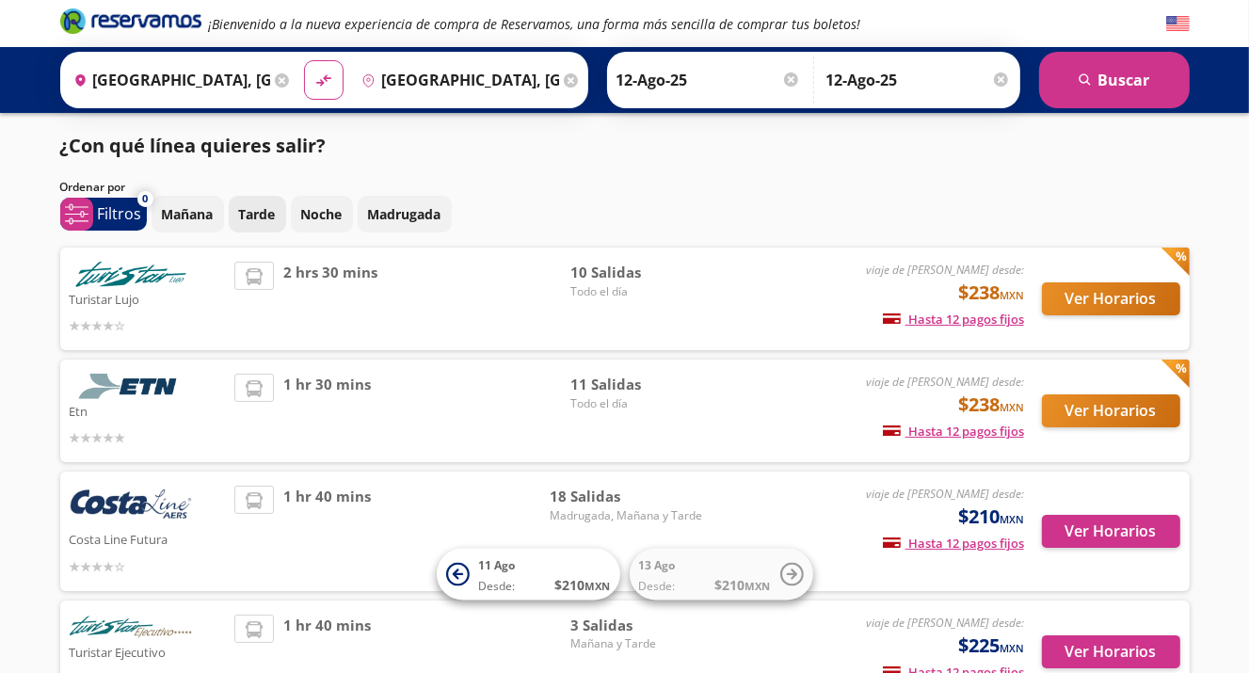 This screenshot has height=673, width=1249. Describe the element at coordinates (330, 298) in the screenshot. I see `span: 2 hrs 30 mins` at that location.